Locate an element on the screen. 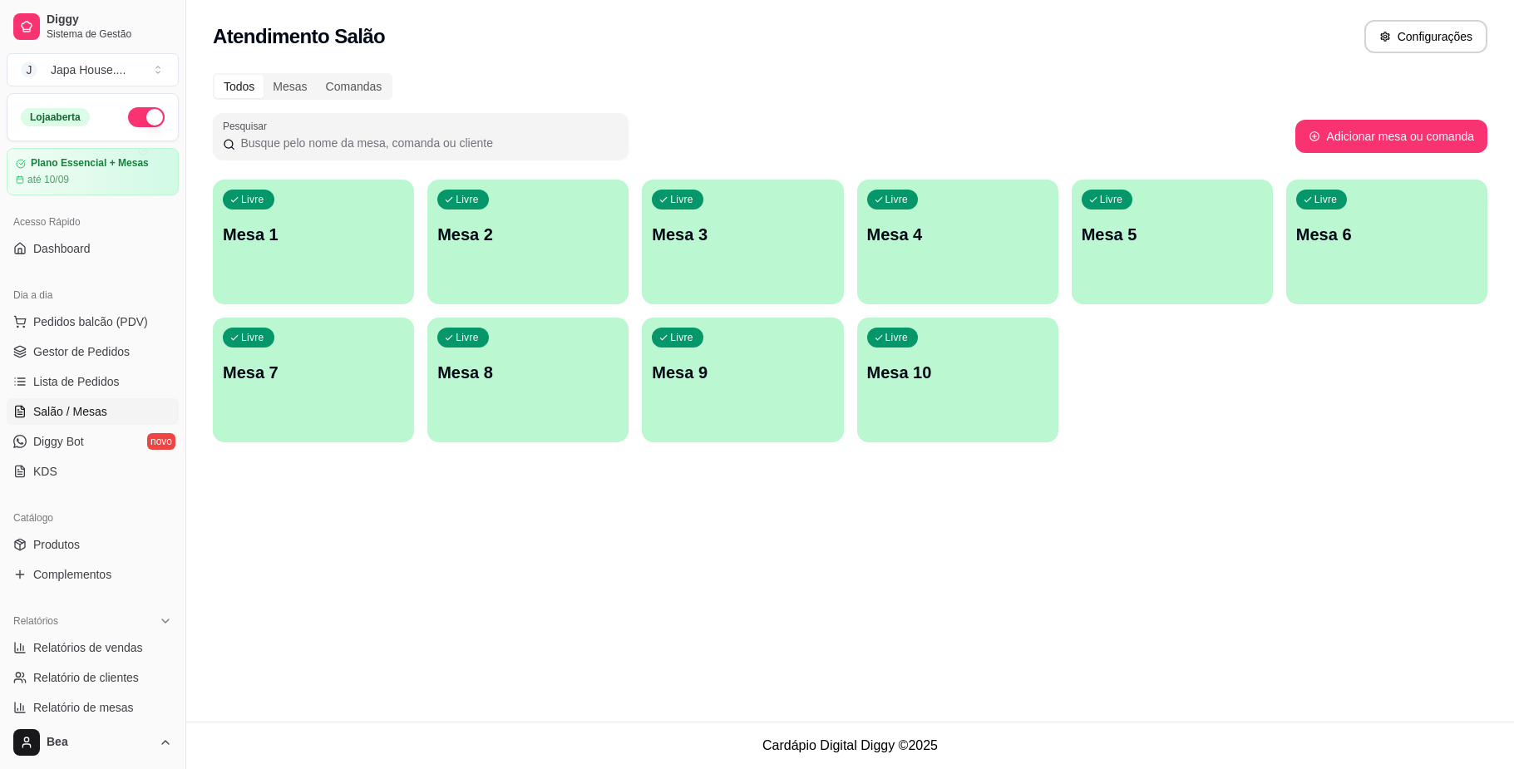 This screenshot has width=1514, height=769. span: Gestor de Pedidos is located at coordinates (81, 352).